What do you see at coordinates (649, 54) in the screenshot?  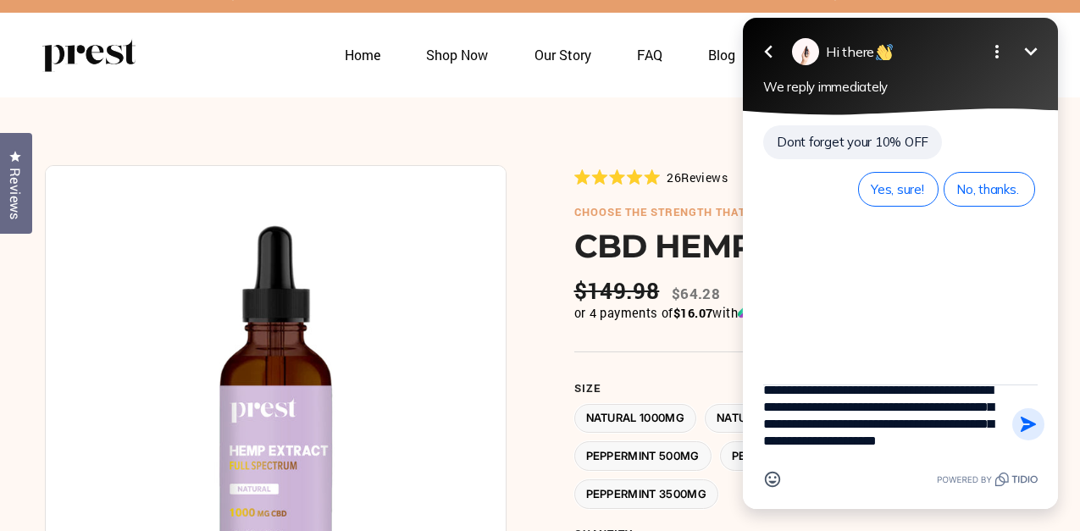 I see `a: FAQ` at bounding box center [649, 54].